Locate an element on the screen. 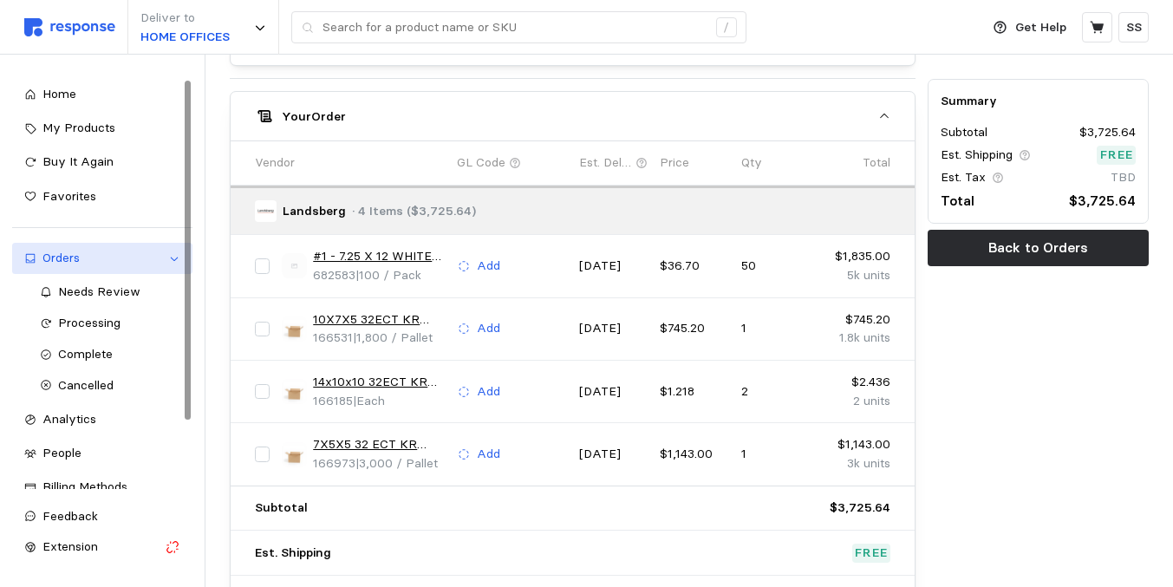 This screenshot has width=1173, height=587. p: 50 is located at coordinates (775, 266).